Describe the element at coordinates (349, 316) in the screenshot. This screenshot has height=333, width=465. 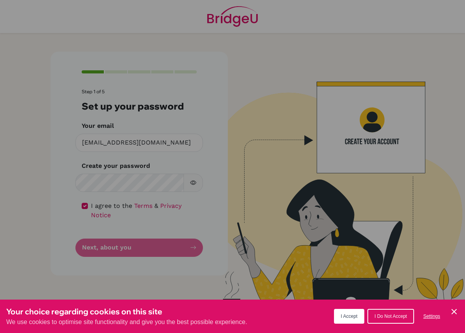
I see `span: I Accept` at that location.